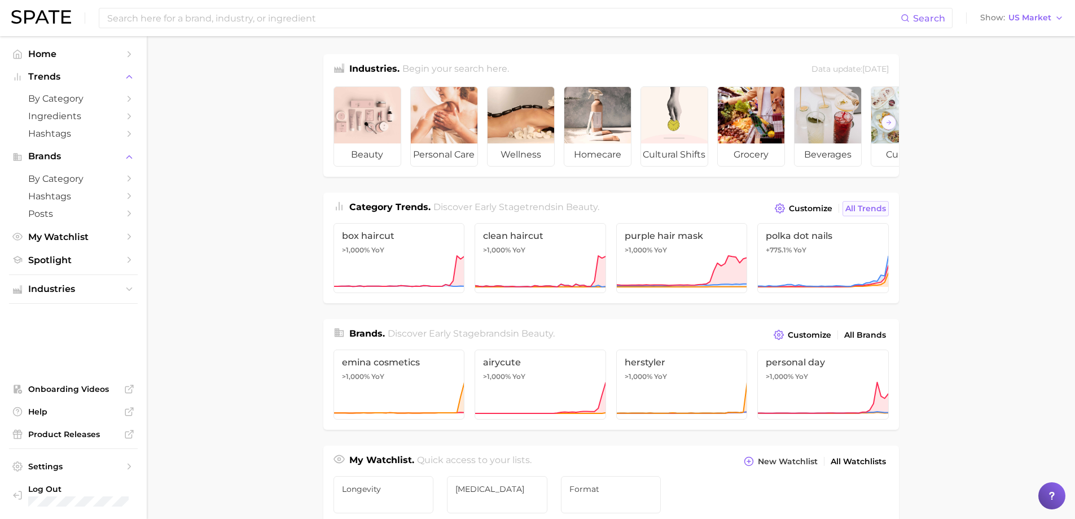 The width and height of the screenshot is (1075, 519). Describe the element at coordinates (73, 77) in the screenshot. I see `button: Trends` at that location.